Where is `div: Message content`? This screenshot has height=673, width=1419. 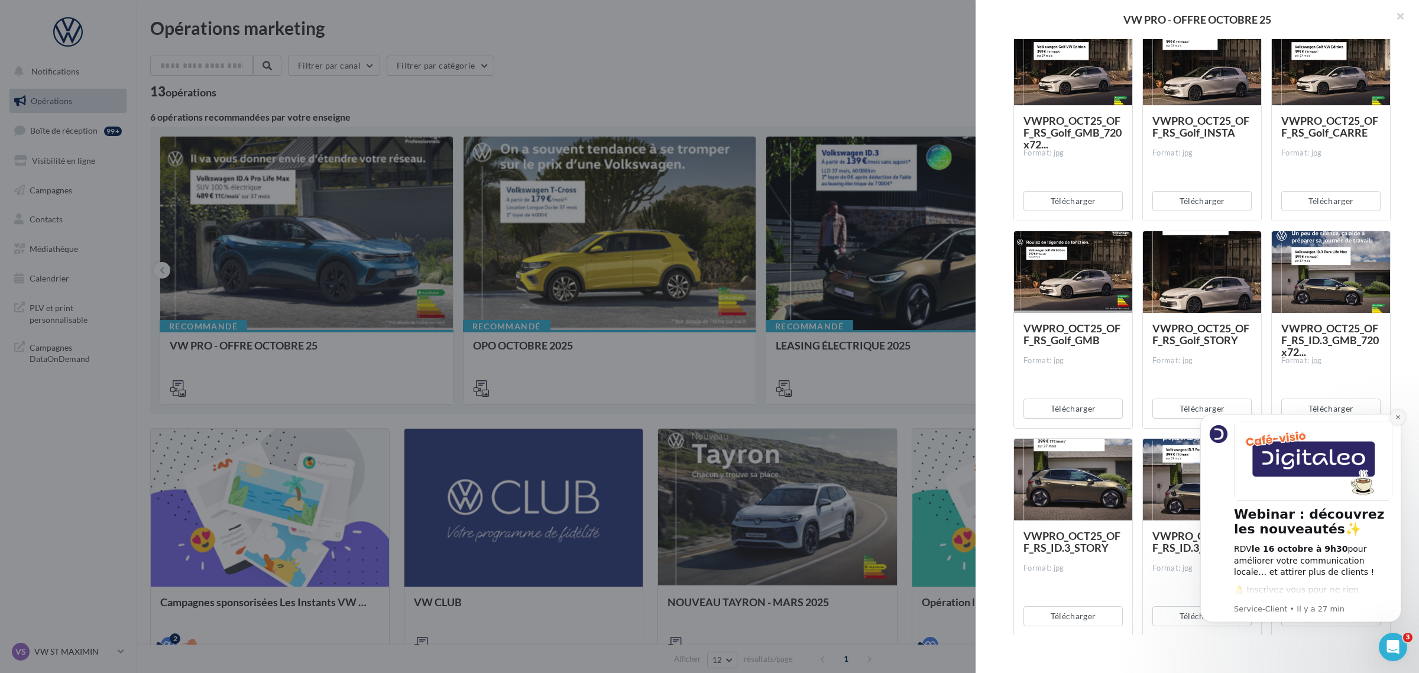
div: Message content is located at coordinates (131, 112).